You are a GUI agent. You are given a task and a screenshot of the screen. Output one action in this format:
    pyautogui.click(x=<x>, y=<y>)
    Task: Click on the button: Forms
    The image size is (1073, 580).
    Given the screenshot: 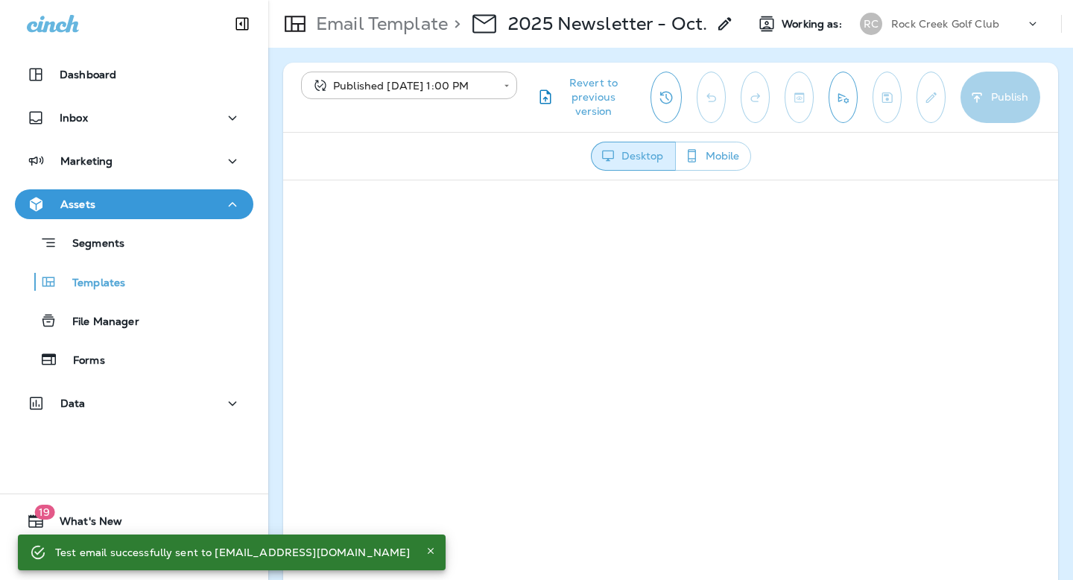 What is the action you would take?
    pyautogui.click(x=134, y=359)
    